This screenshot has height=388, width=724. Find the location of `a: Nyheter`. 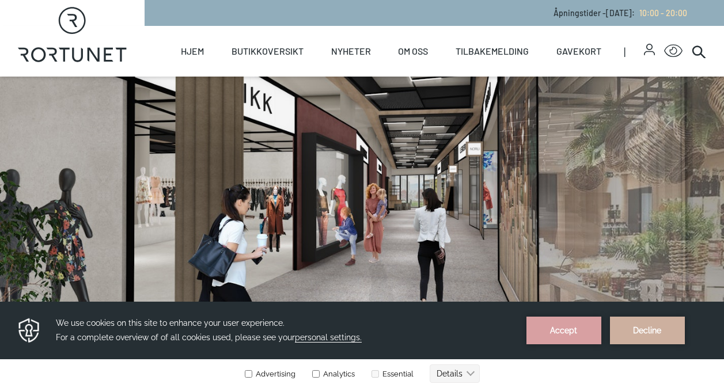

a: Nyheter is located at coordinates (351, 51).